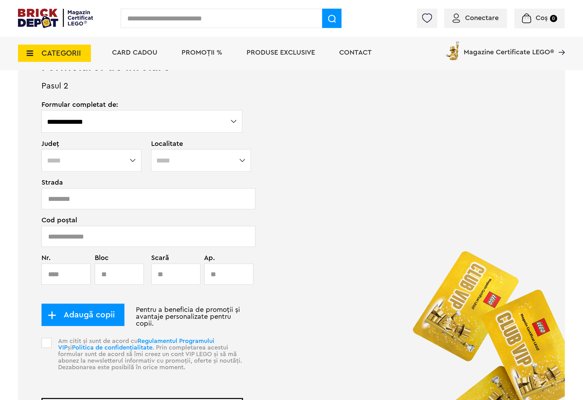  Describe the element at coordinates (136, 345) in the screenshot. I see `a: Regulamentul Programului VIP` at that location.